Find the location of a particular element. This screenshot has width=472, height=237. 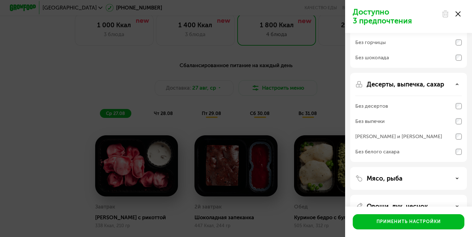

div: Без белого сахара is located at coordinates (378, 152).